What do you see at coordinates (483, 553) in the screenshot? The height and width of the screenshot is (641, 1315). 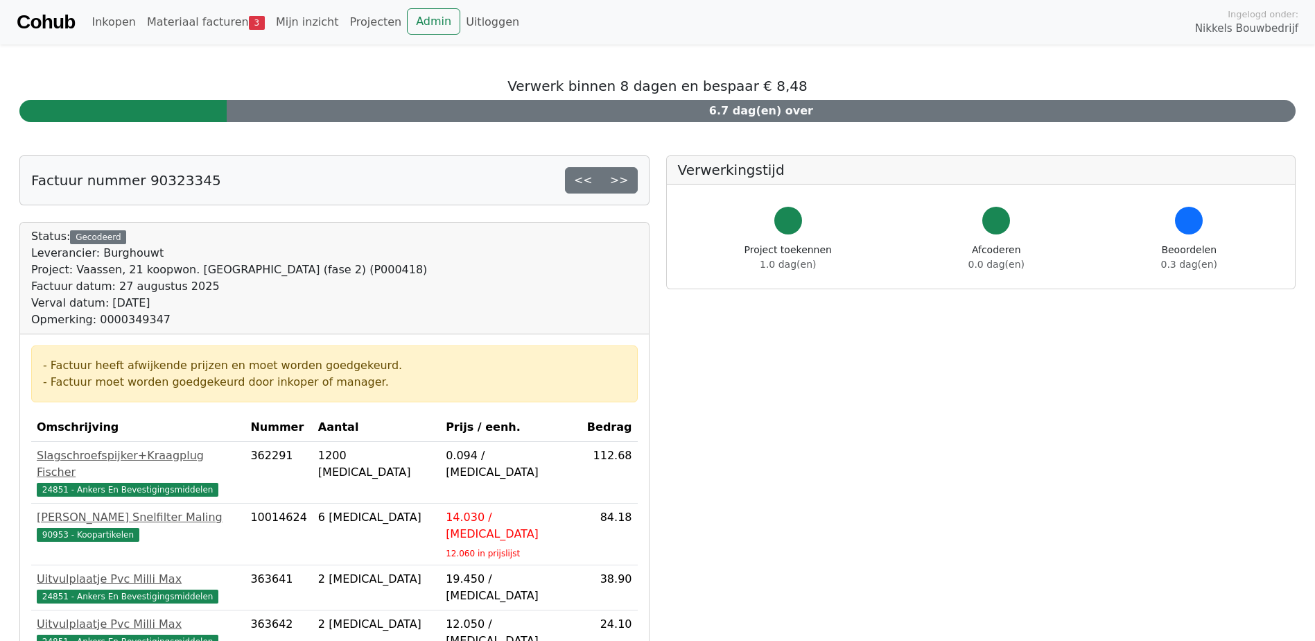 I see `sub: 12.060 in prijslijst` at bounding box center [483, 553].